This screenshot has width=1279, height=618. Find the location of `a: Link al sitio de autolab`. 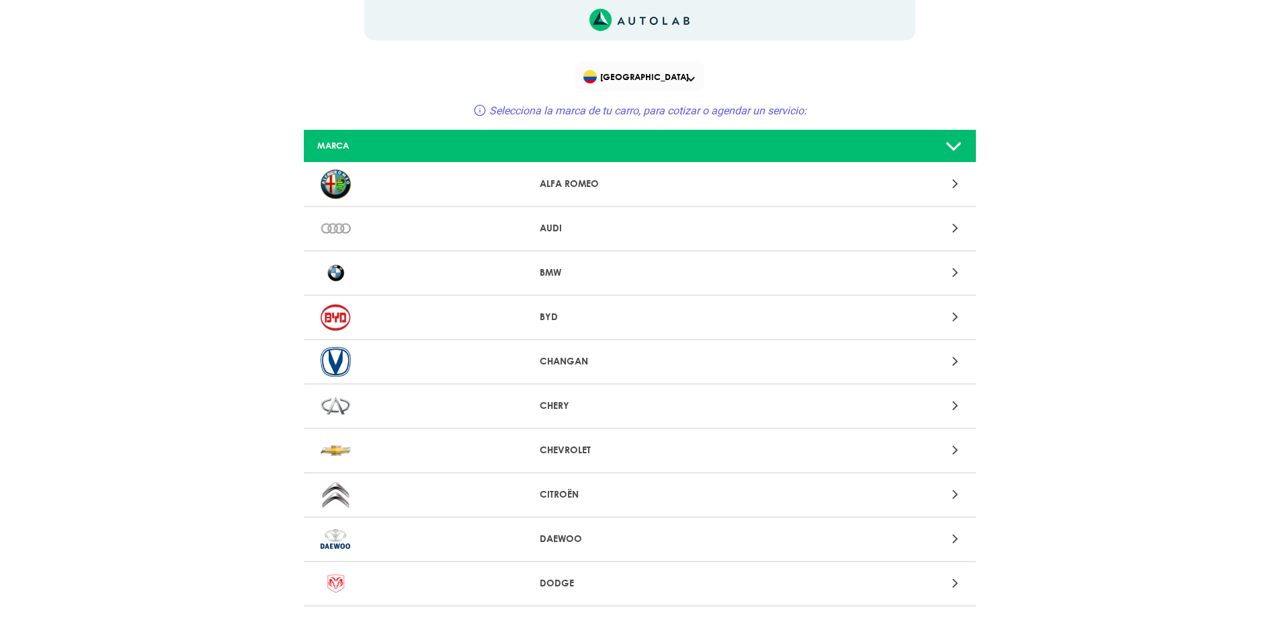

a: Link al sitio de autolab is located at coordinates (639, 19).